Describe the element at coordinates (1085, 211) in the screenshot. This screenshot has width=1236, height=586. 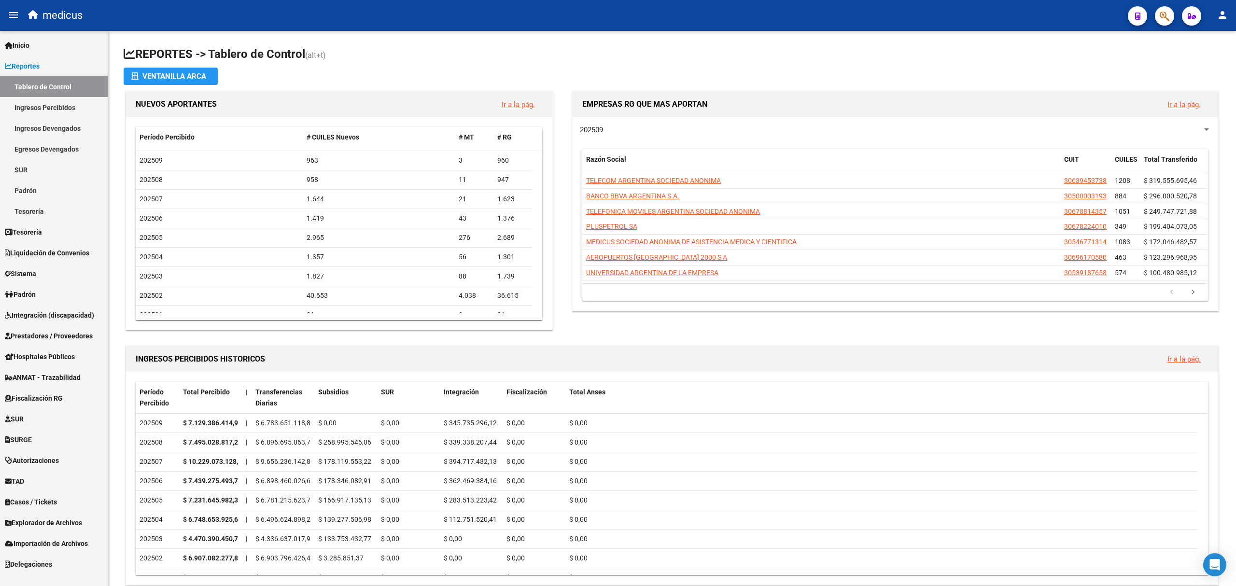
I see `span: 30678814357` at that location.